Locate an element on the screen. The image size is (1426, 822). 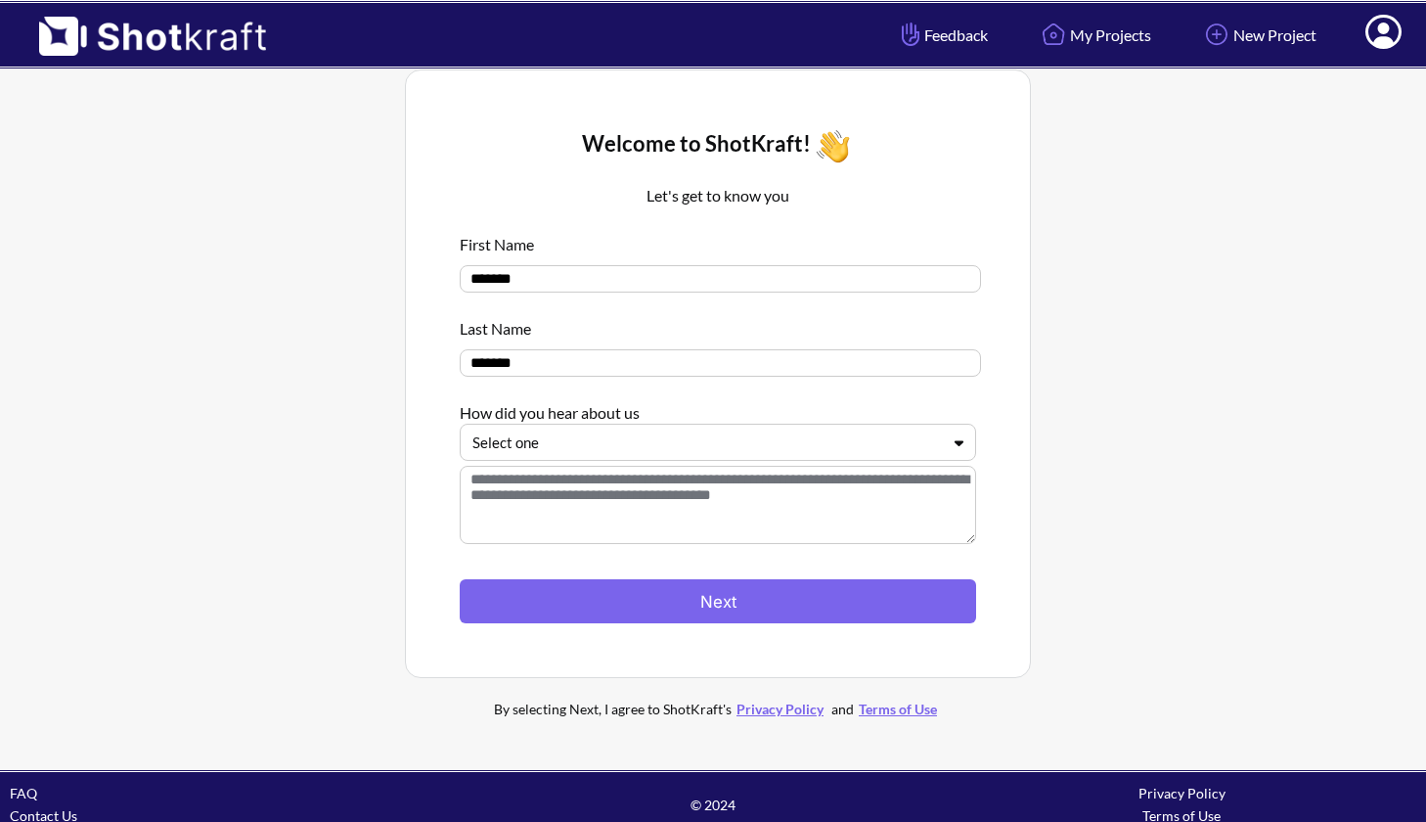
a: My Projects is located at coordinates (1094, 34).